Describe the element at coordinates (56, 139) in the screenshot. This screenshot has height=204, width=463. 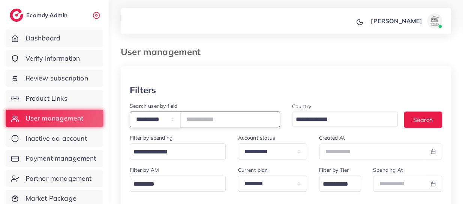
I see `span: Inactive ad account` at that location.